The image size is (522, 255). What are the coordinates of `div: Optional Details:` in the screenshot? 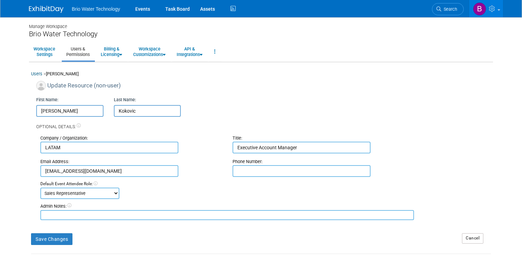 It's located at (264, 123).